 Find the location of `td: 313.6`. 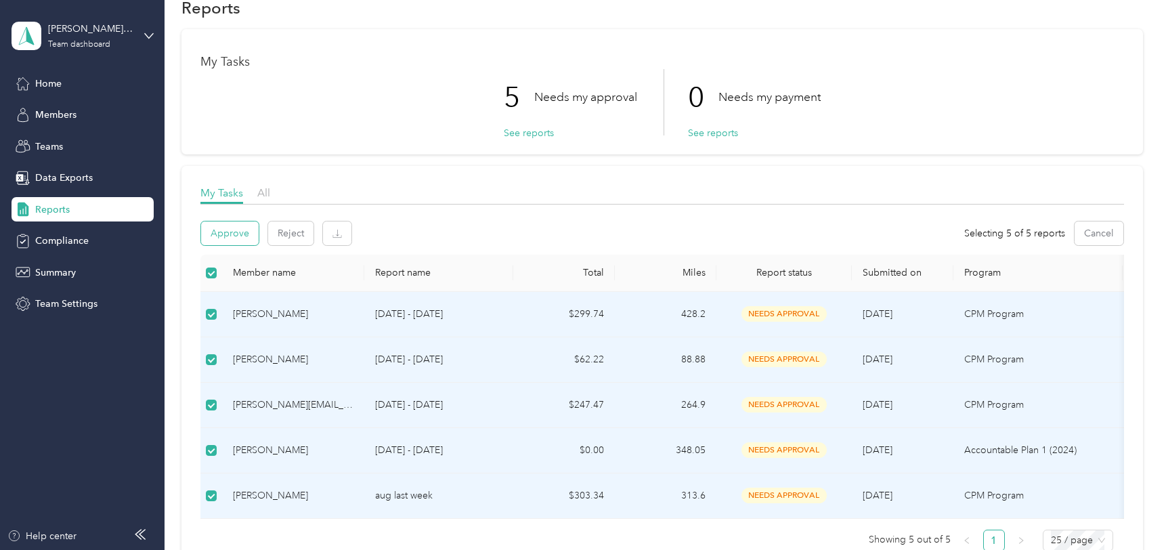

td: 313.6 is located at coordinates (665, 495).